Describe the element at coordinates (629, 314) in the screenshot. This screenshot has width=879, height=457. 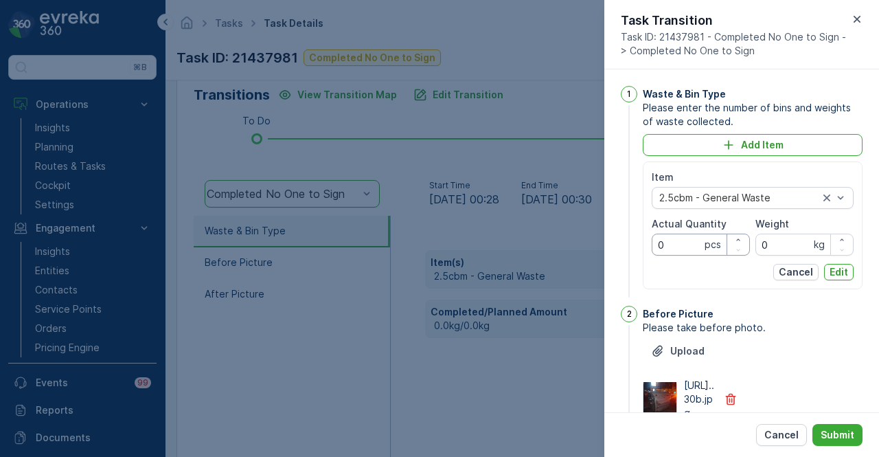
I see `div: 2` at that location.